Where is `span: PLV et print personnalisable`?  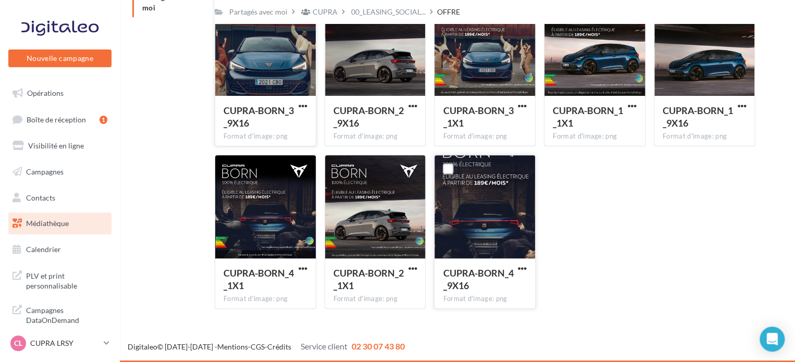
span: PLV et print personnalisable is located at coordinates (67, 280).